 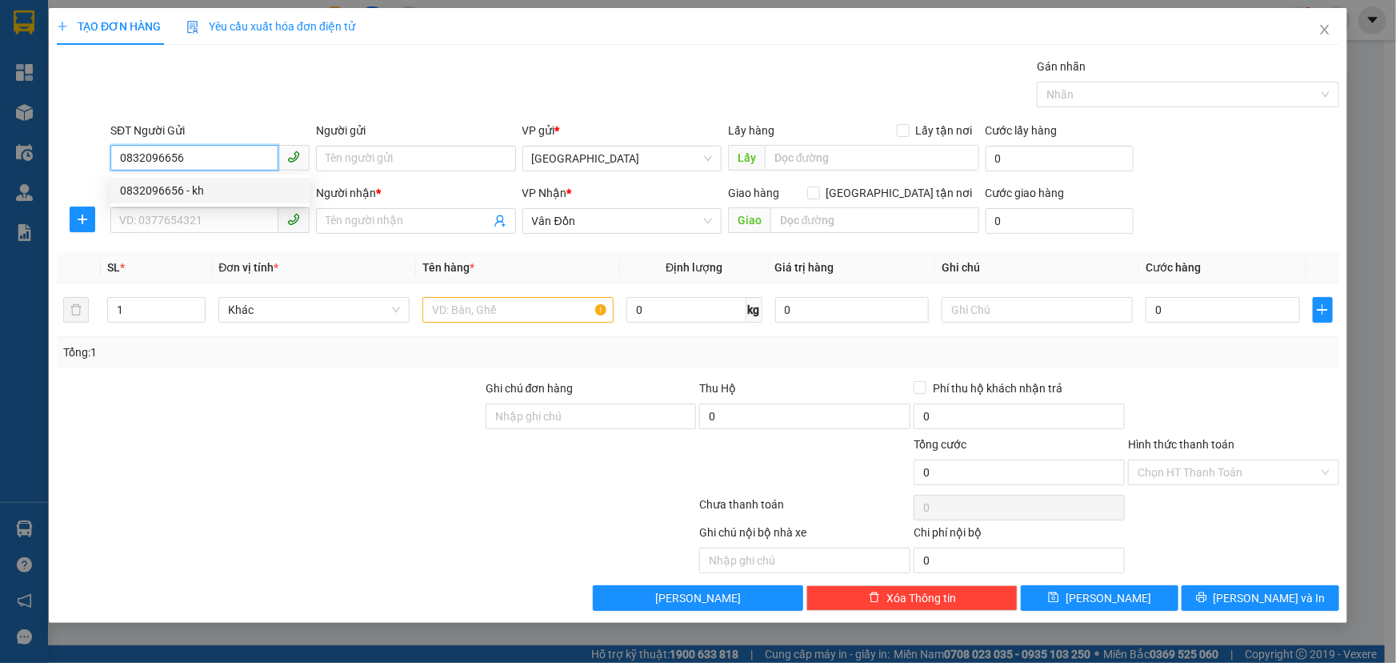 What do you see at coordinates (210, 130) in the screenshot?
I see `div: SĐT Người Gửi` at bounding box center [210, 130].